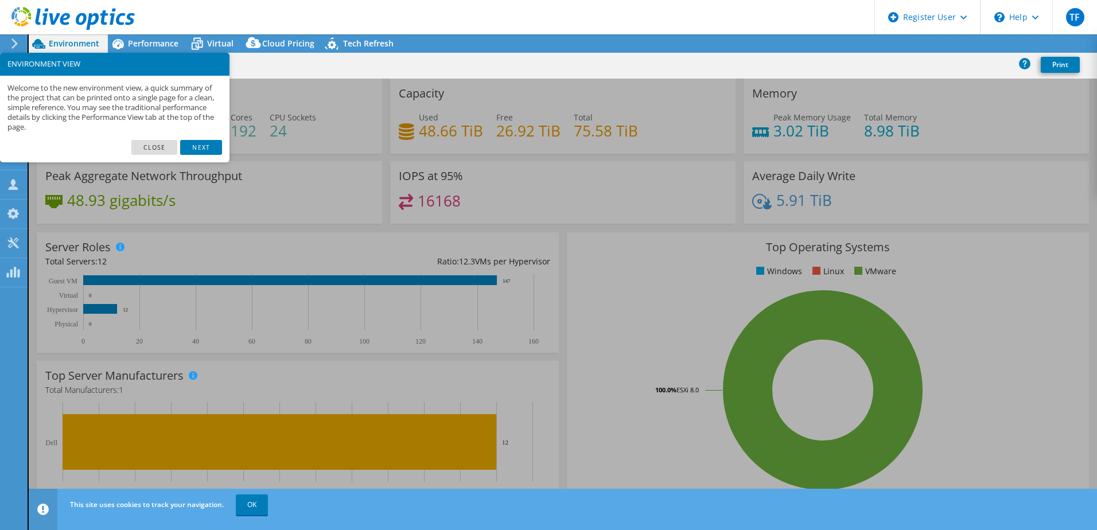 Image resolution: width=1097 pixels, height=530 pixels. What do you see at coordinates (154, 147) in the screenshot?
I see `a: Close` at bounding box center [154, 147].